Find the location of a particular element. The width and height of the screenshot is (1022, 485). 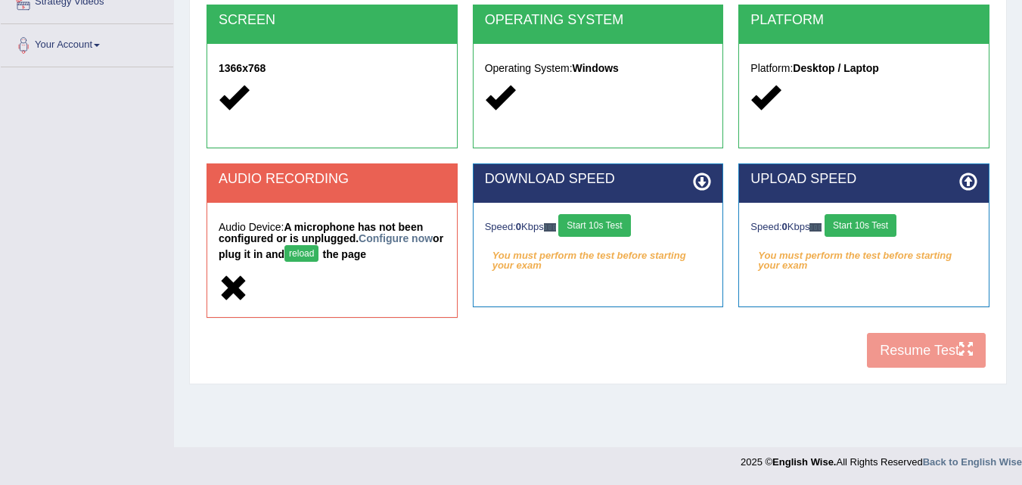

h2: DOWNLOAD SPEED is located at coordinates (599, 179).